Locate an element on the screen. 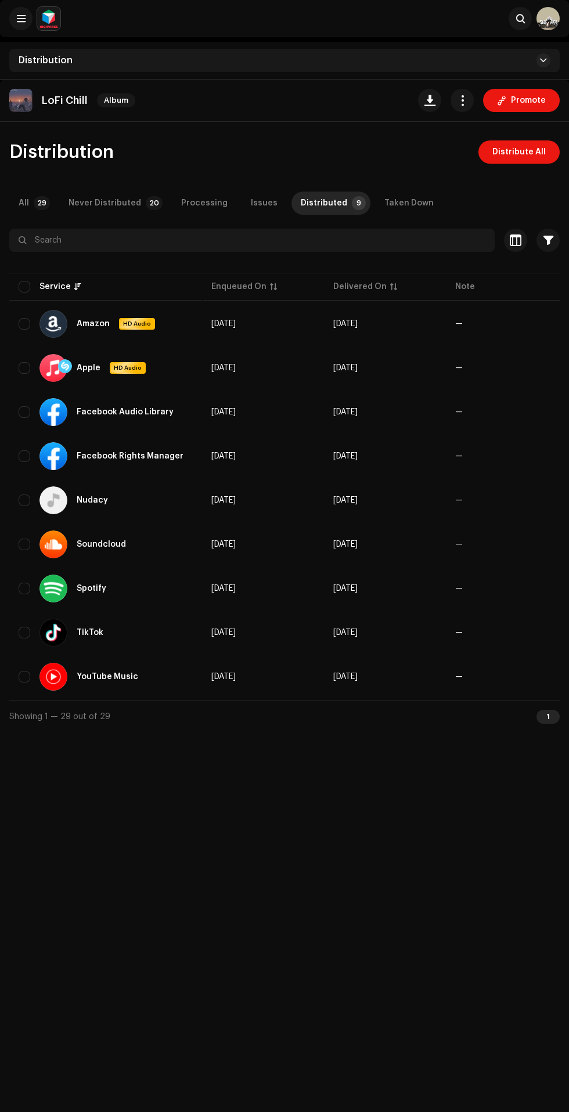  div: Taken Down is located at coordinates (409, 203).